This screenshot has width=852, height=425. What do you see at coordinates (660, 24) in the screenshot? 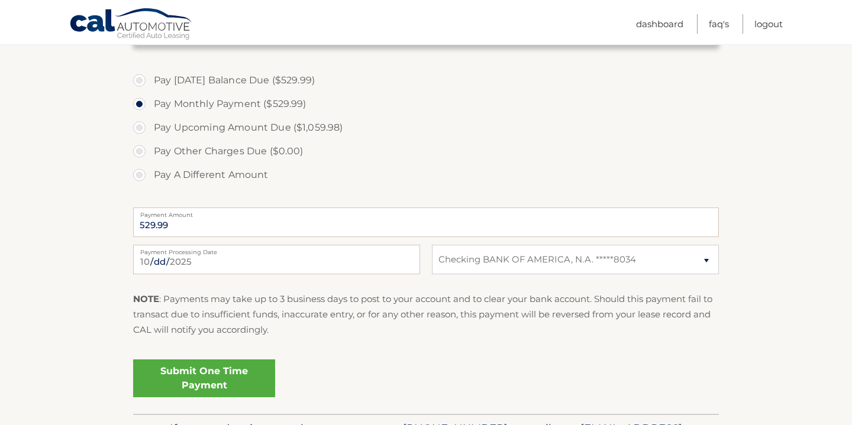
I see `a: Dashboard` at bounding box center [660, 24].